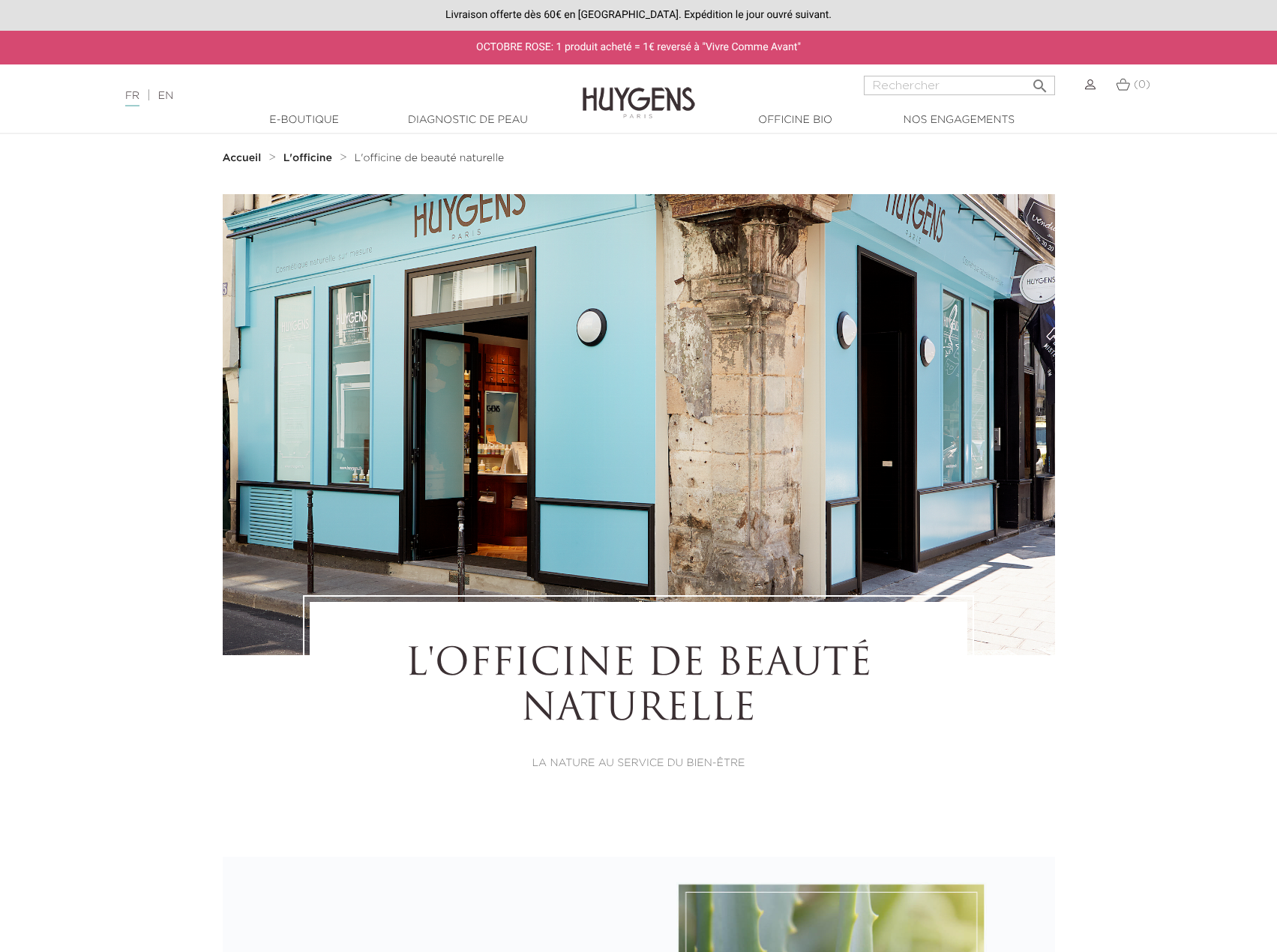  What do you see at coordinates (132, 98) in the screenshot?
I see `a: FR` at bounding box center [132, 98].